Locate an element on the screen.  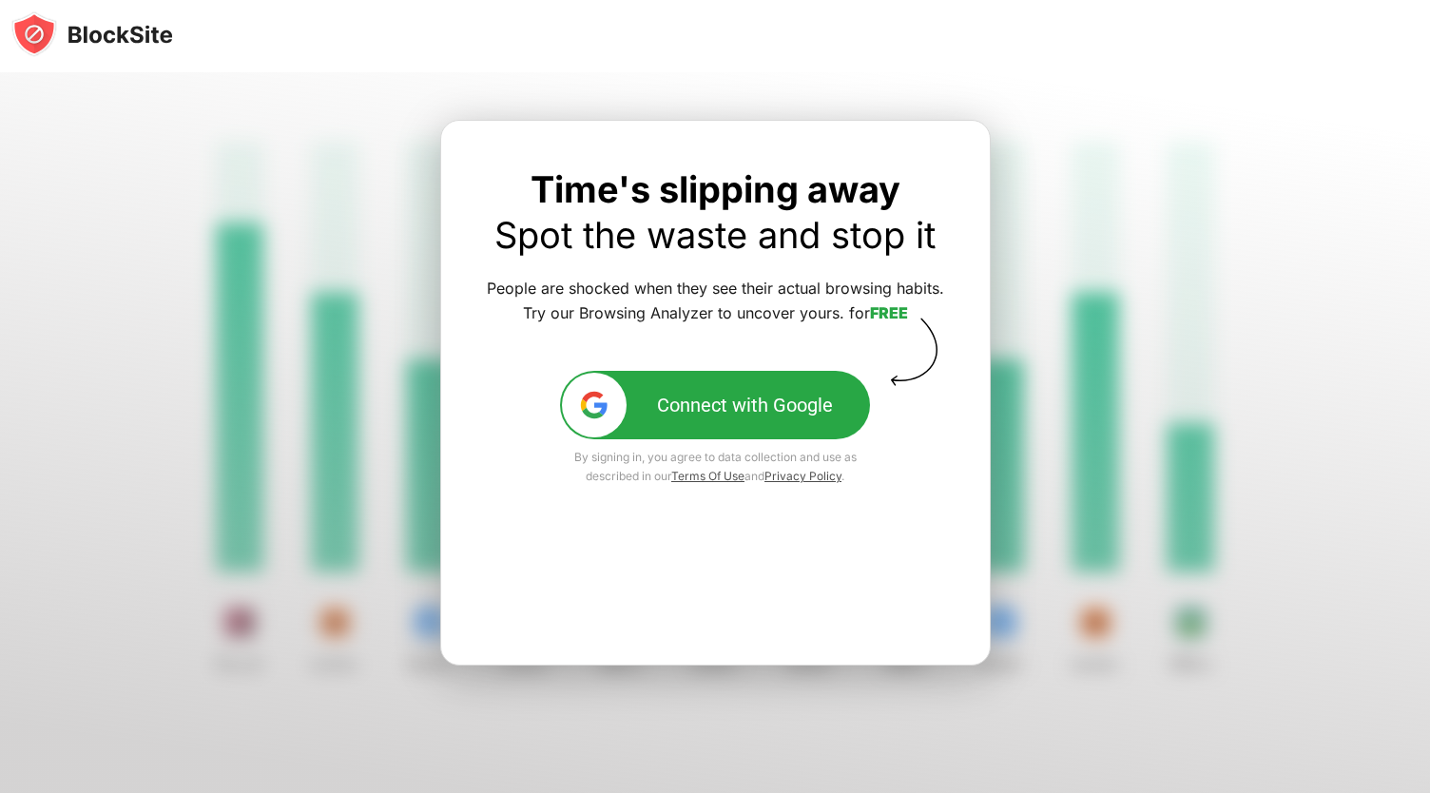
div: Connect with Google is located at coordinates (744, 405).